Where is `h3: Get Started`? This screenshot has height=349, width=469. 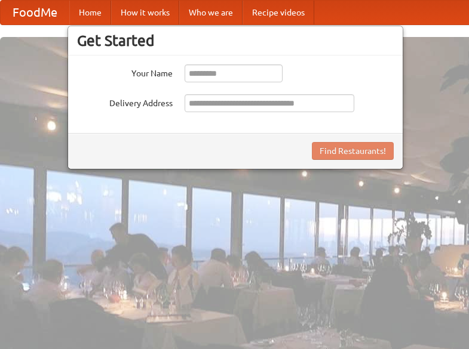 h3: Get Started is located at coordinates (235, 41).